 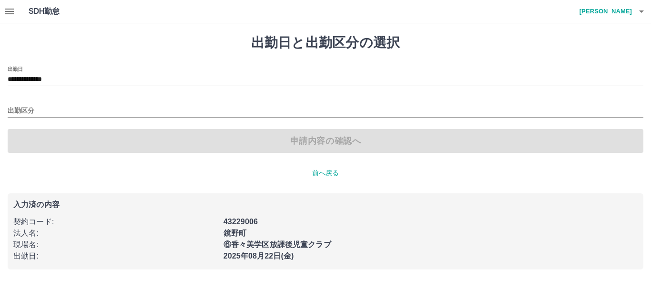 I want to click on p: 入力済の内容, so click(x=325, y=205).